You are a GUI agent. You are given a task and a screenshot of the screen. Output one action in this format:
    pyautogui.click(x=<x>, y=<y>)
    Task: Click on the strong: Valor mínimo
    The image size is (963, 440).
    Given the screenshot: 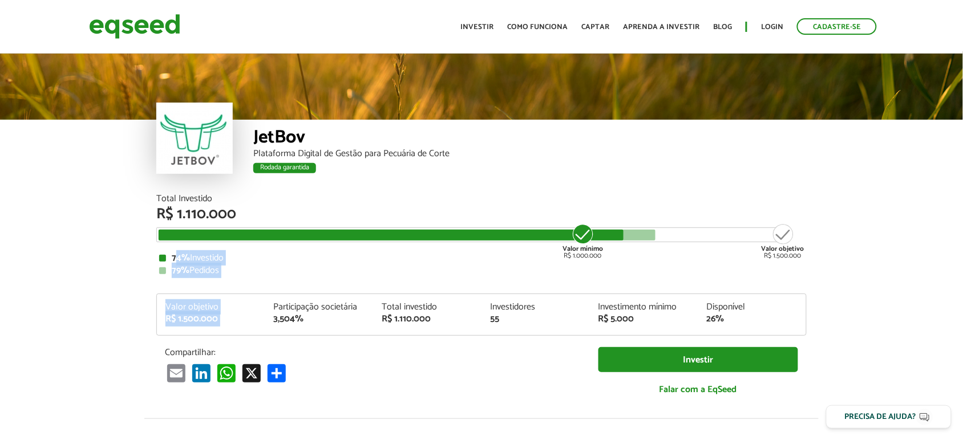 What is the action you would take?
    pyautogui.click(x=582, y=249)
    